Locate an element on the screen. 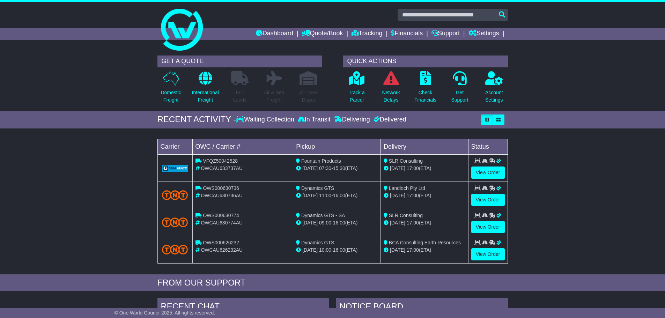 This screenshot has height=318, width=665. a: AccountSettings is located at coordinates (494, 89).